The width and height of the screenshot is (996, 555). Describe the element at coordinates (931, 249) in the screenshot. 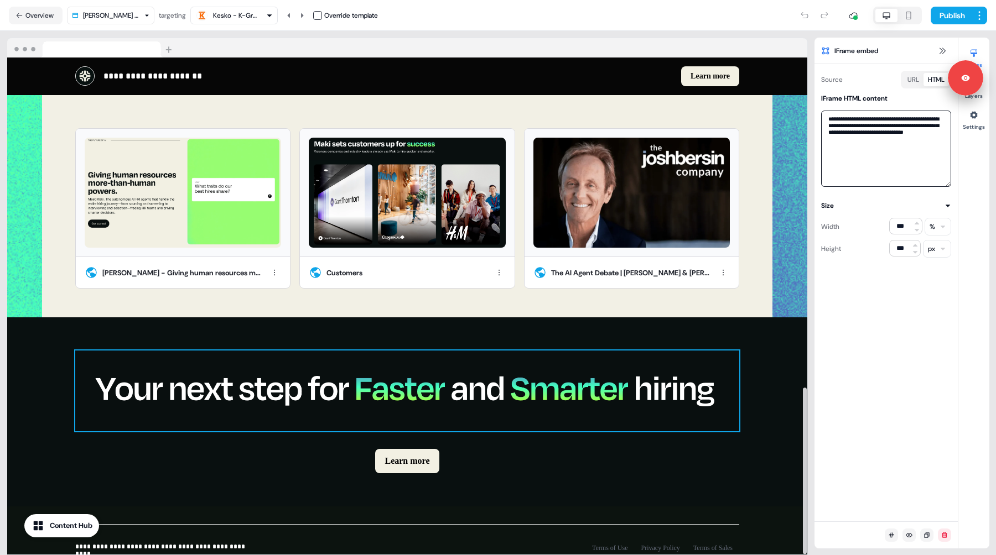

I see `div: px` at that location.